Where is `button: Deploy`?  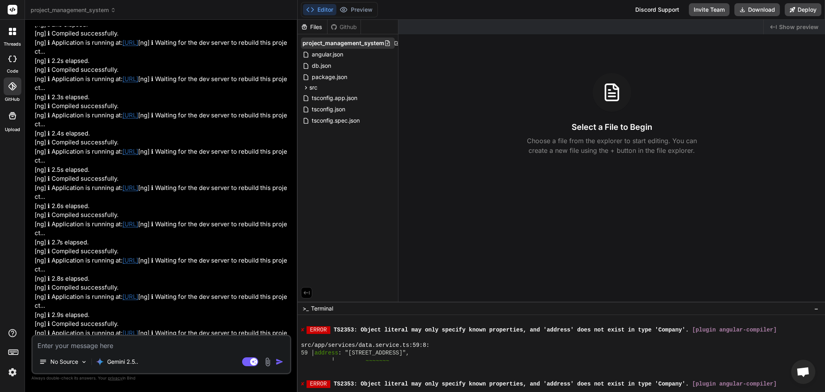 button: Deploy is located at coordinates (803, 10).